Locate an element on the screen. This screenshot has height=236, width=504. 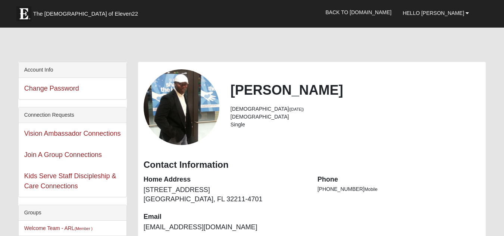
div: Connection Requests is located at coordinates (72, 115).